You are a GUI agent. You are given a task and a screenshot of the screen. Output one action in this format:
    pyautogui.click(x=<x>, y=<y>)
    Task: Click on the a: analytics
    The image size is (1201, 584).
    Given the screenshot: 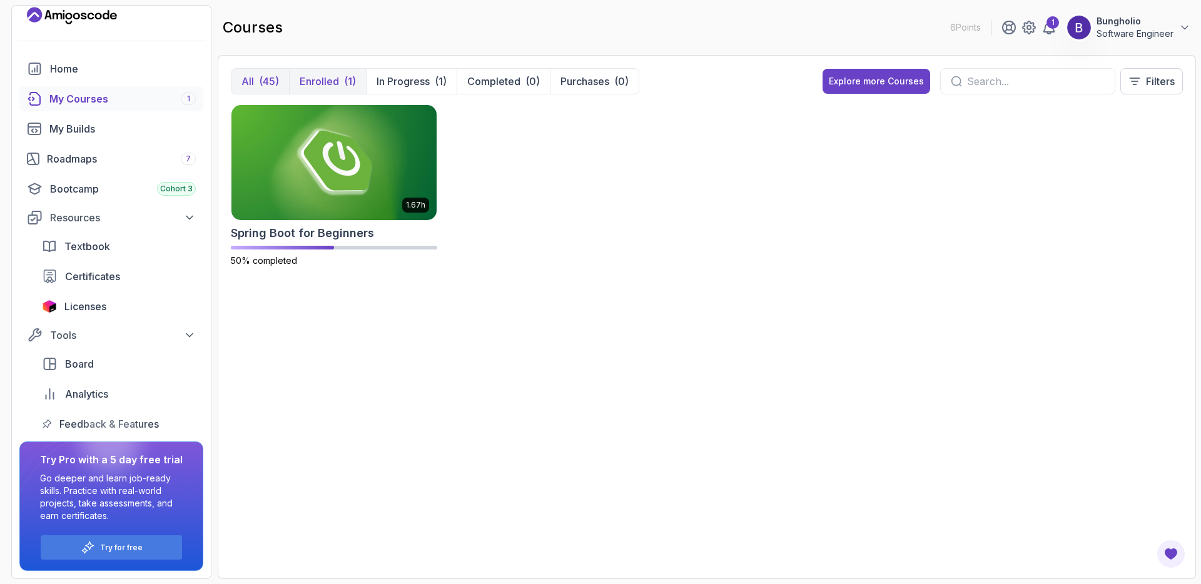 What is the action you would take?
    pyautogui.click(x=119, y=394)
    